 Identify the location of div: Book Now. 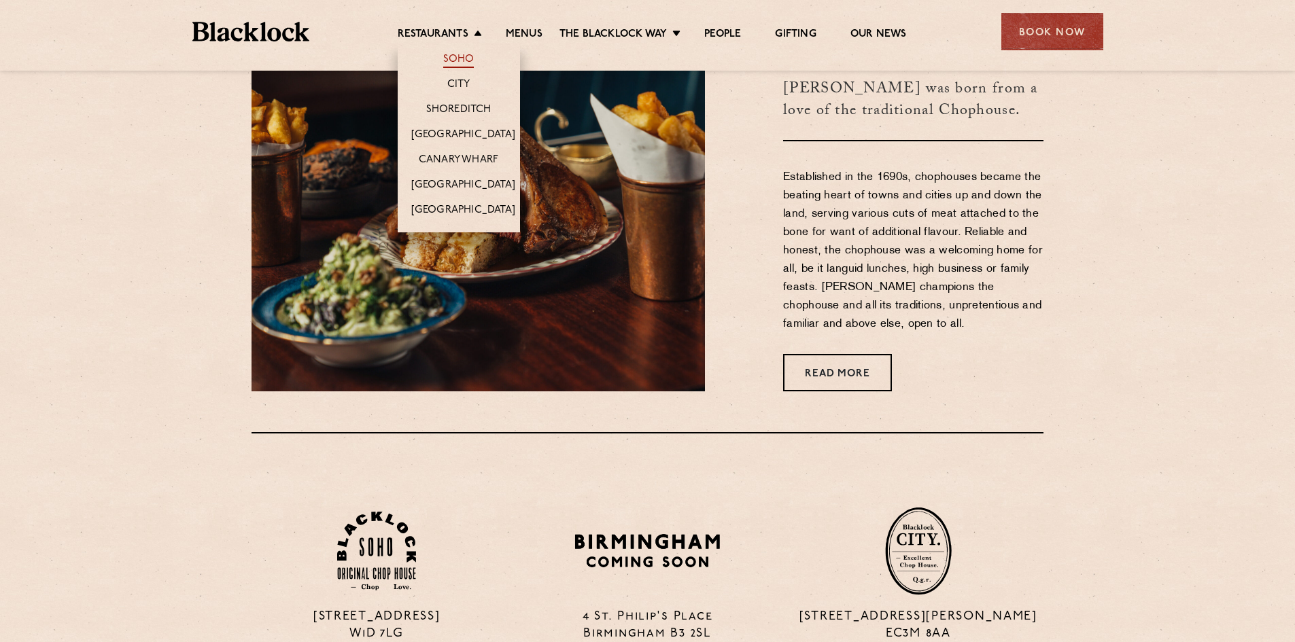
(1052, 31).